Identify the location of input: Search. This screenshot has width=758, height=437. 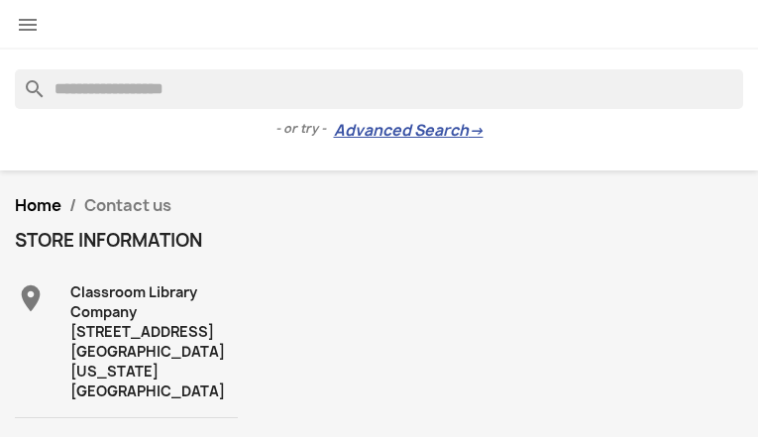
(379, 89).